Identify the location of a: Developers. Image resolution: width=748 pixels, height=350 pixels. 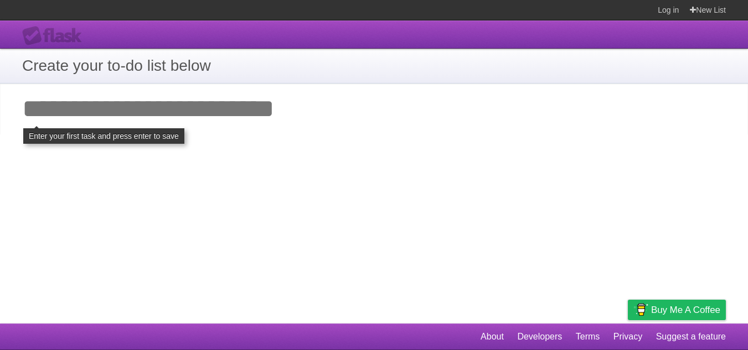
(539, 337).